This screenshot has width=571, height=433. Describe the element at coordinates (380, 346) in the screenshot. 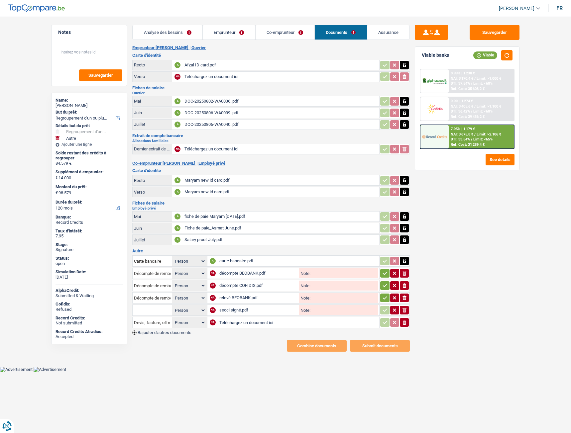

I see `button: Submit documents` at that location.